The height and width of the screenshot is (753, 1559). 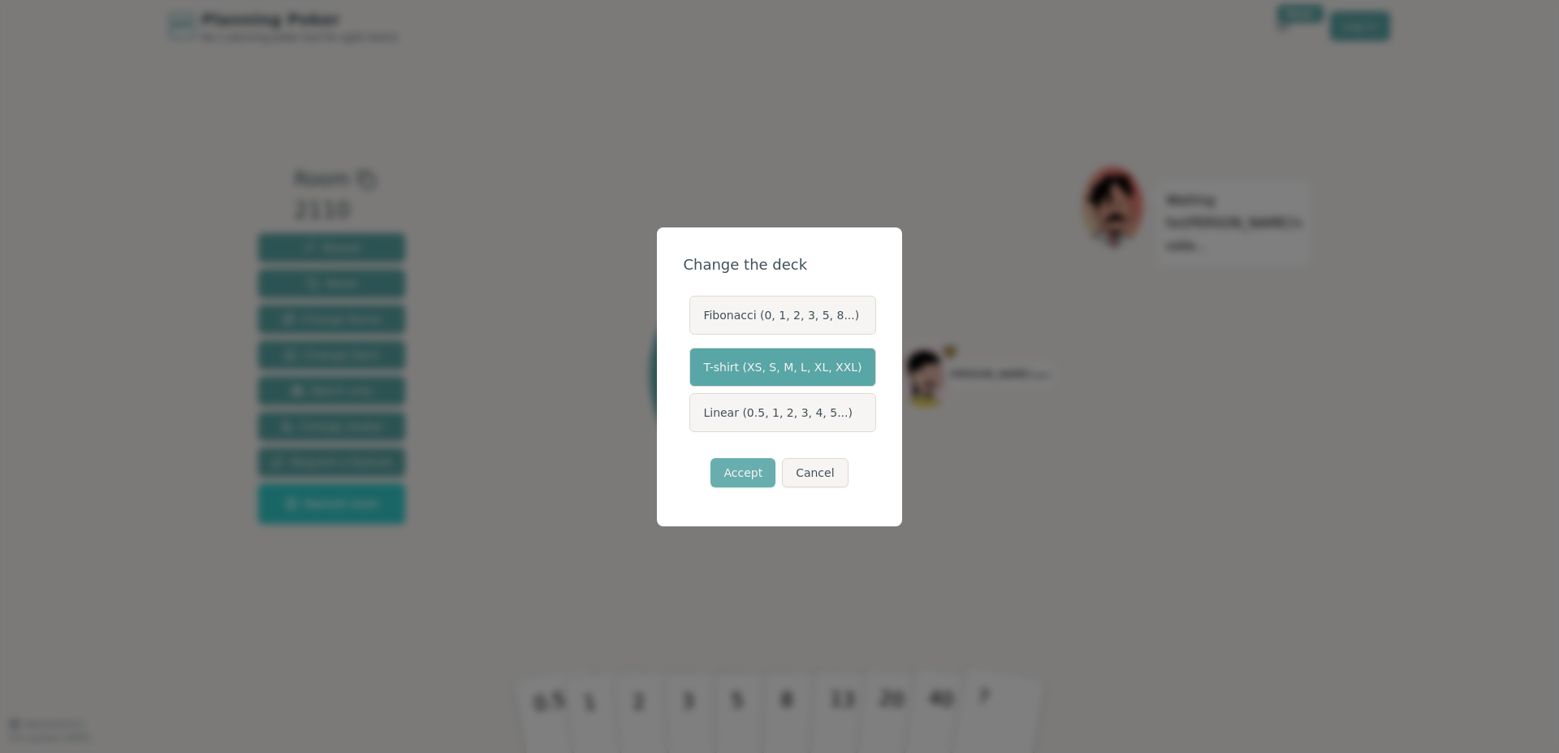 I want to click on button: Cancel, so click(x=814, y=473).